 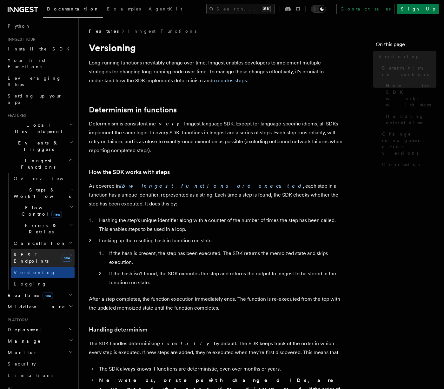 I want to click on a: Limitations, so click(x=40, y=375).